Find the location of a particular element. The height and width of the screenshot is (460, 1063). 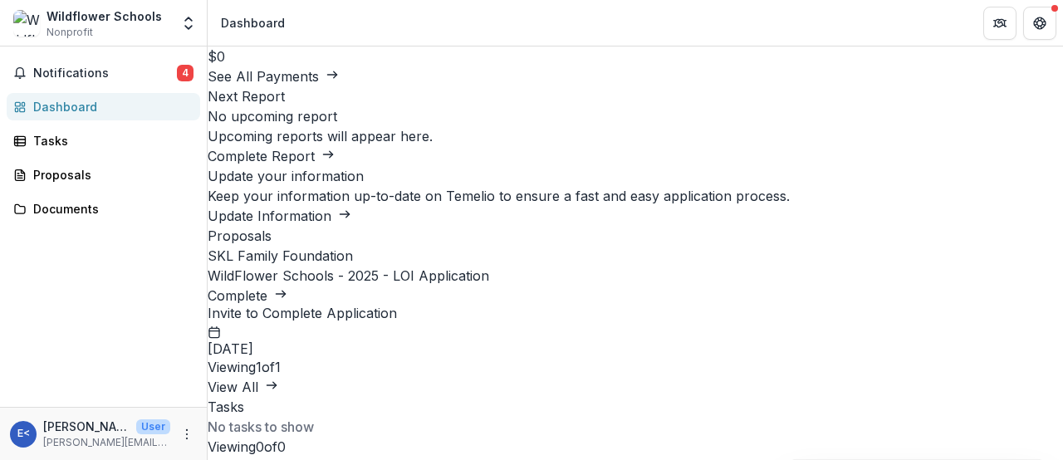

div: Erica <erica.cantoni@wildflowerschools.org> is located at coordinates (23, 434).